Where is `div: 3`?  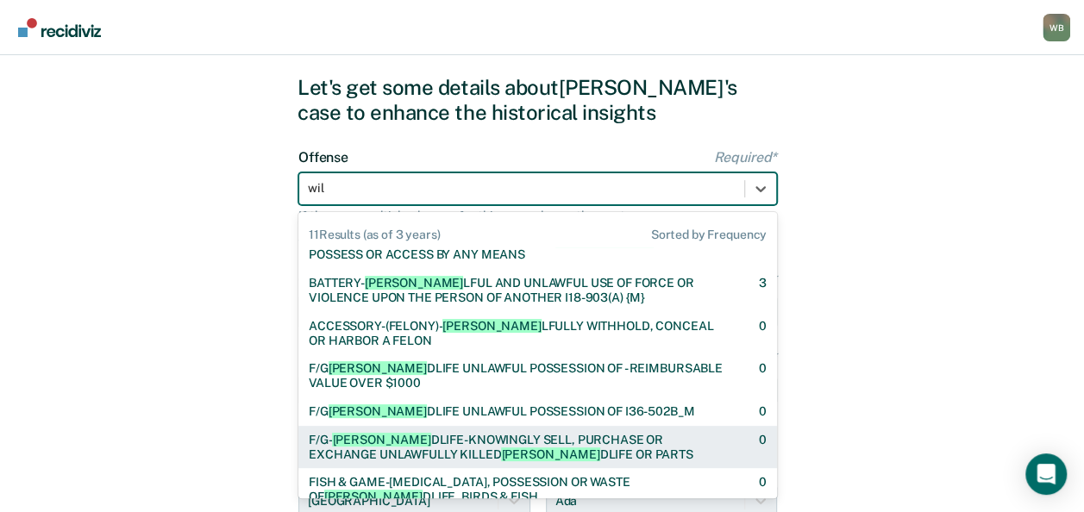
div: 3 is located at coordinates (762, 291).